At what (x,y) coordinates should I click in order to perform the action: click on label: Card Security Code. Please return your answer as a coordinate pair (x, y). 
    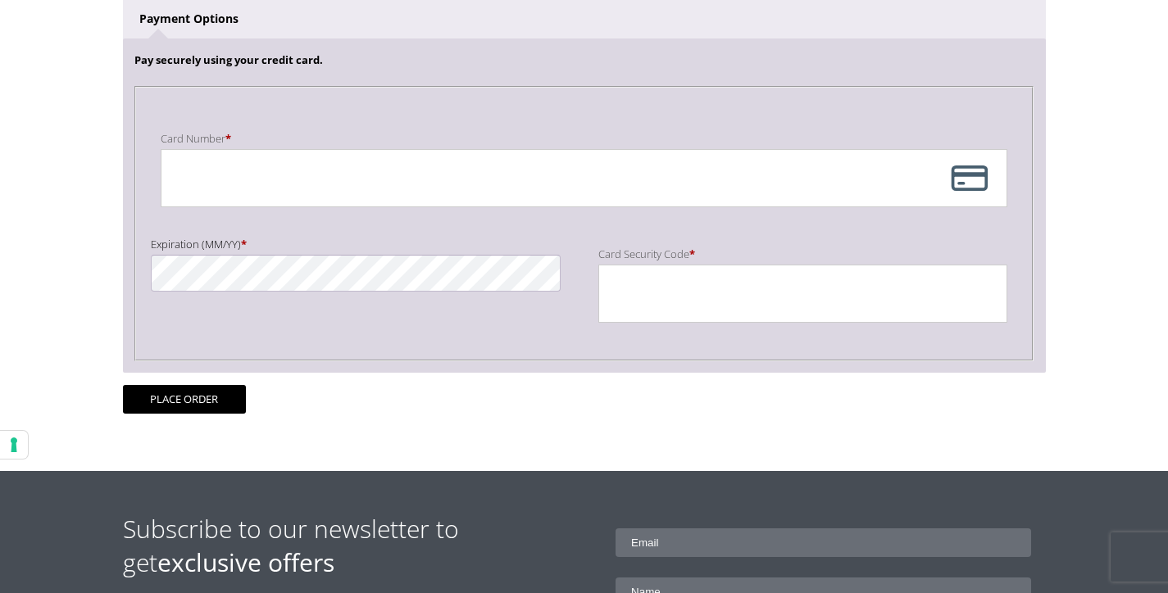
    Looking at the image, I should click on (802, 254).